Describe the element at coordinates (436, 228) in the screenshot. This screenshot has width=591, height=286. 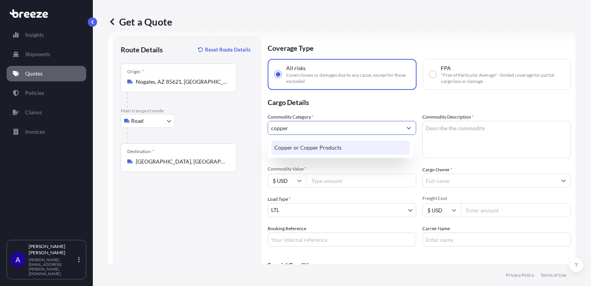
I see `label: Carrier Name` at that location.